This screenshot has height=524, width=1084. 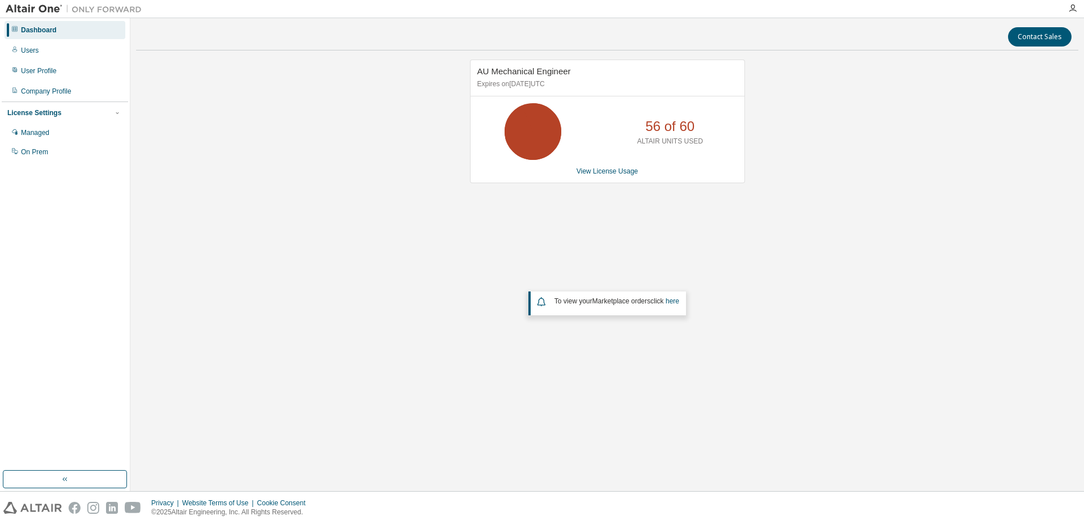 I want to click on img: linkedin.svg, so click(x=112, y=507).